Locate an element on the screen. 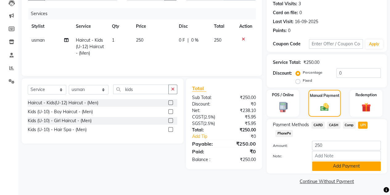  span: Haircut - Kids(U-12) Haircut - (Men) is located at coordinates (90, 47).